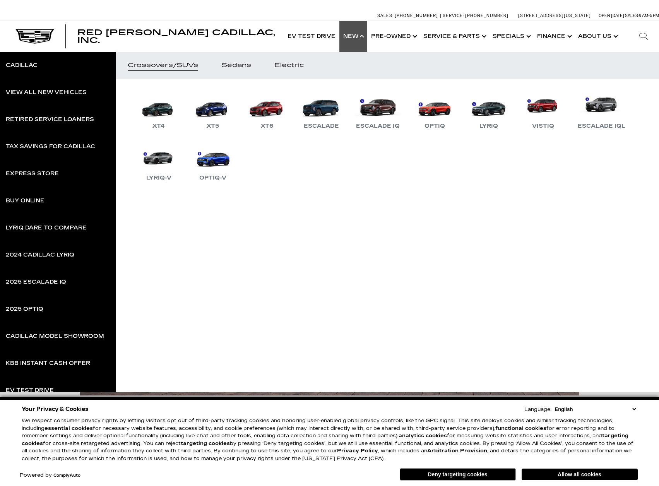  I want to click on a: EV Test Drive, so click(312, 36).